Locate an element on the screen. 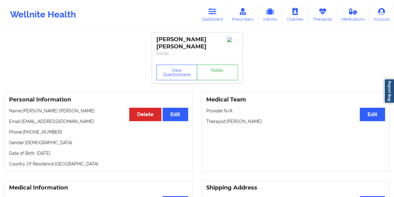  button: Delete is located at coordinates (145, 114).